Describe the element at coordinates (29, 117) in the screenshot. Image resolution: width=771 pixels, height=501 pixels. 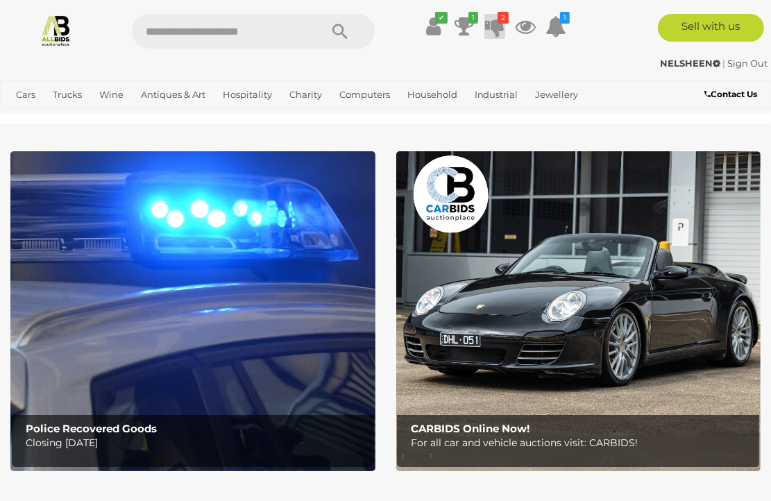
I see `a: Office` at that location.